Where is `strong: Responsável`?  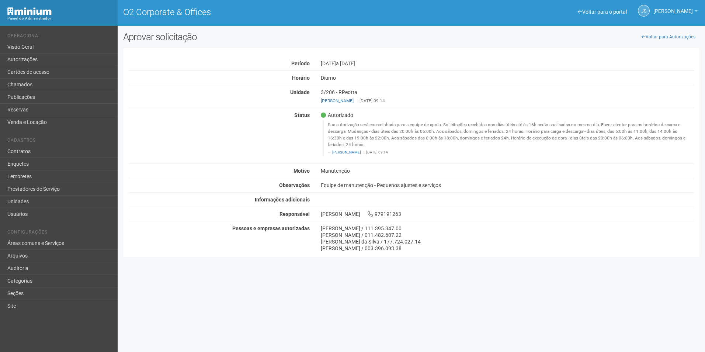
strong: Responsável is located at coordinates (295, 214).